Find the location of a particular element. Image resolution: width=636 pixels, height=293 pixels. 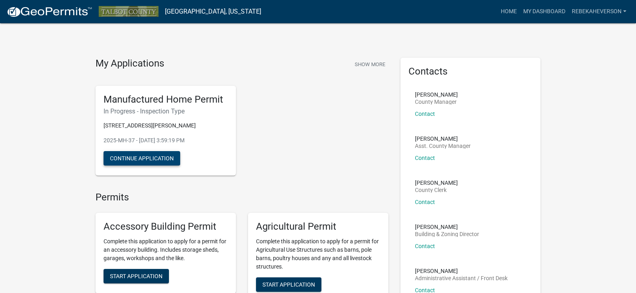

h5: Contacts is located at coordinates (471, 71).